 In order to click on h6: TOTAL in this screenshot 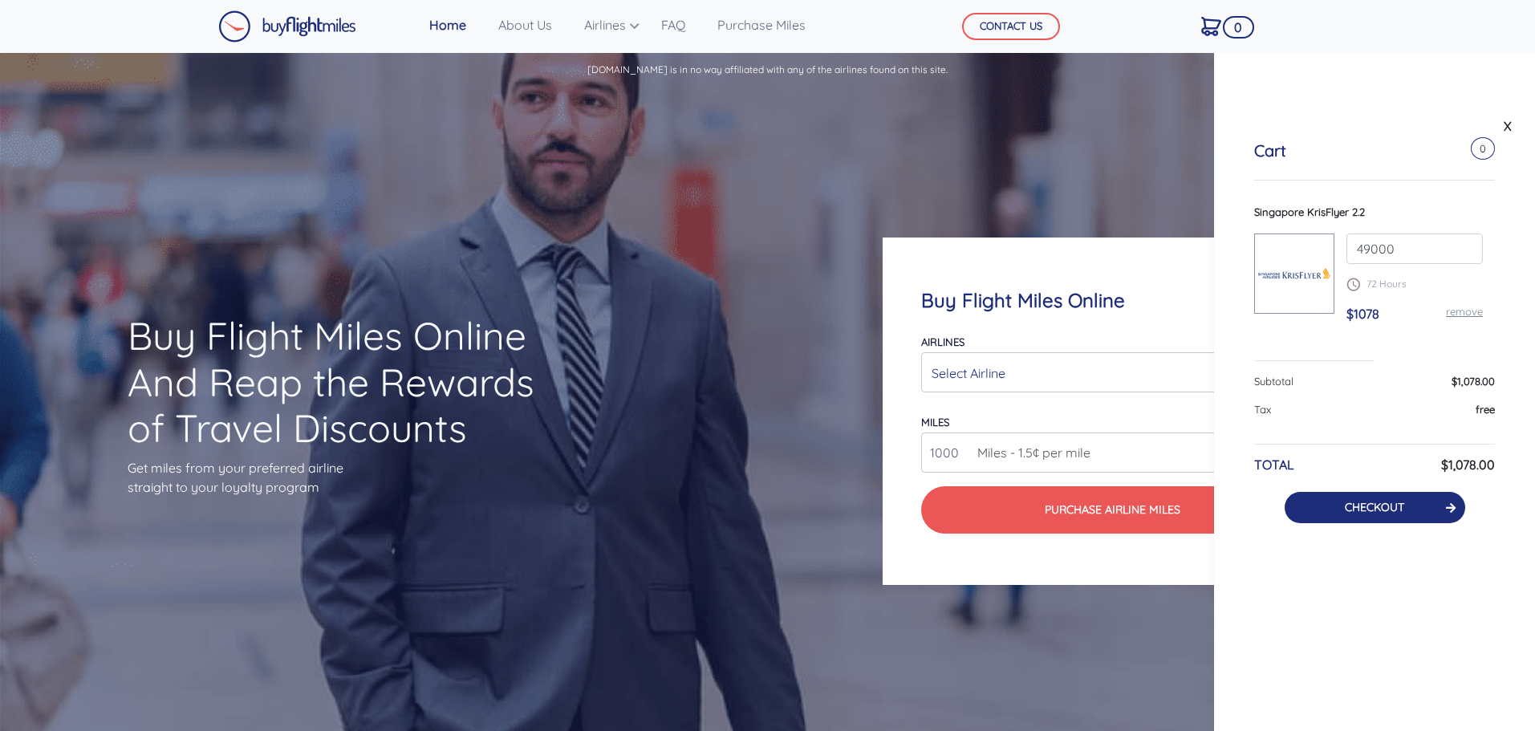, I will do `click(1274, 465)`.